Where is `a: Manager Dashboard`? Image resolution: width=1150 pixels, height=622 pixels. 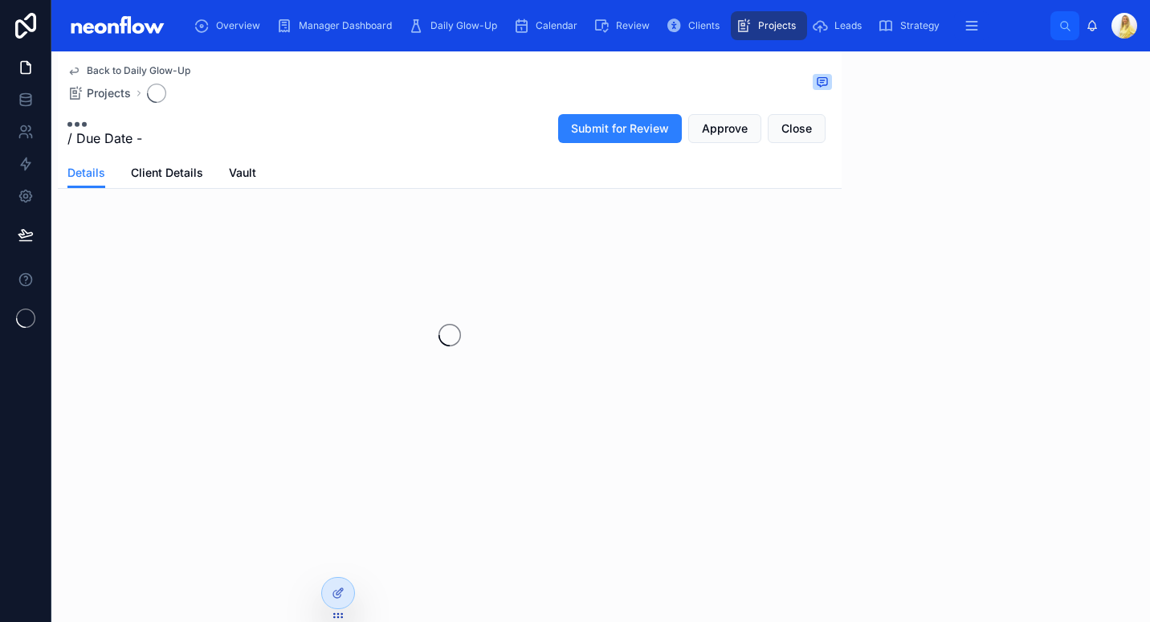
a: Manager Dashboard is located at coordinates (337, 26).